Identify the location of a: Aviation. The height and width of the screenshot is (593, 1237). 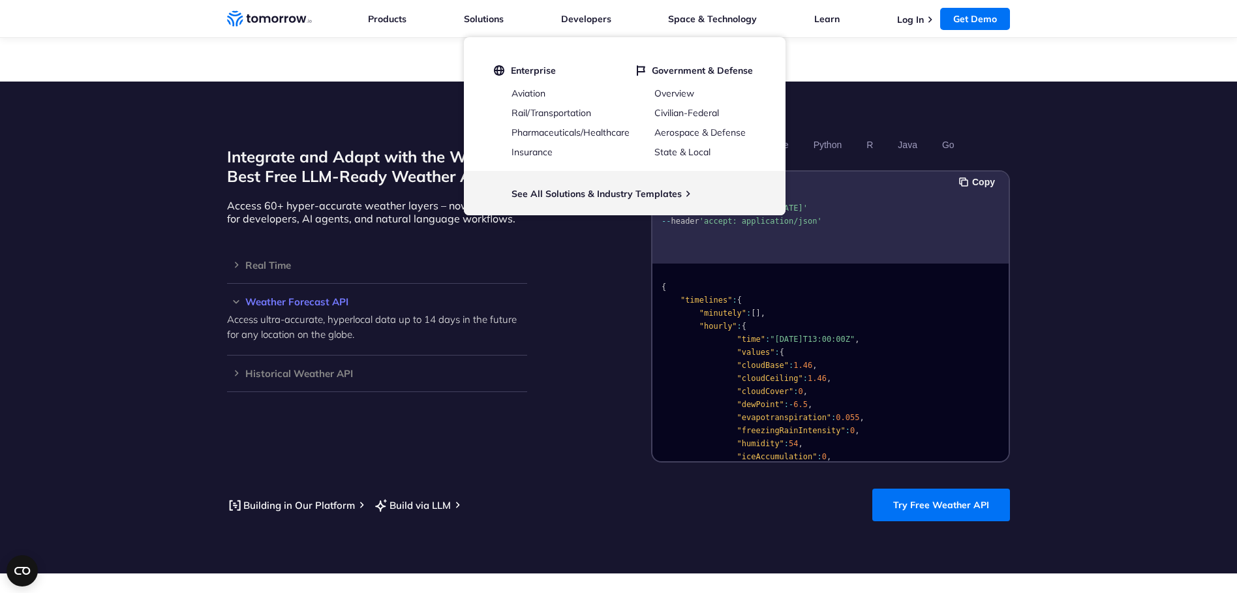
(528, 93).